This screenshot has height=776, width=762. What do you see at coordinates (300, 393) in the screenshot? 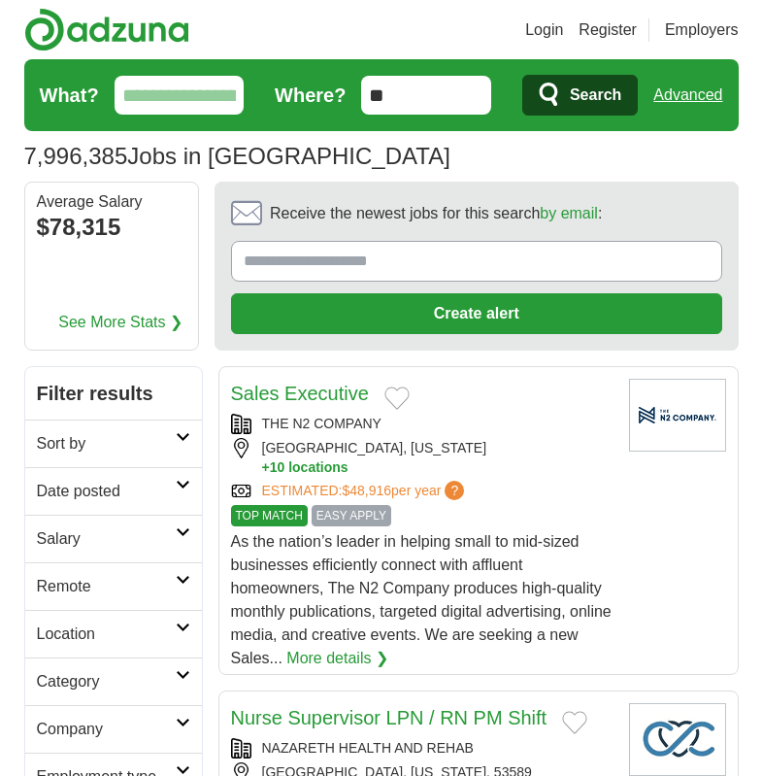
I see `a: Sales Executive` at bounding box center [300, 393].